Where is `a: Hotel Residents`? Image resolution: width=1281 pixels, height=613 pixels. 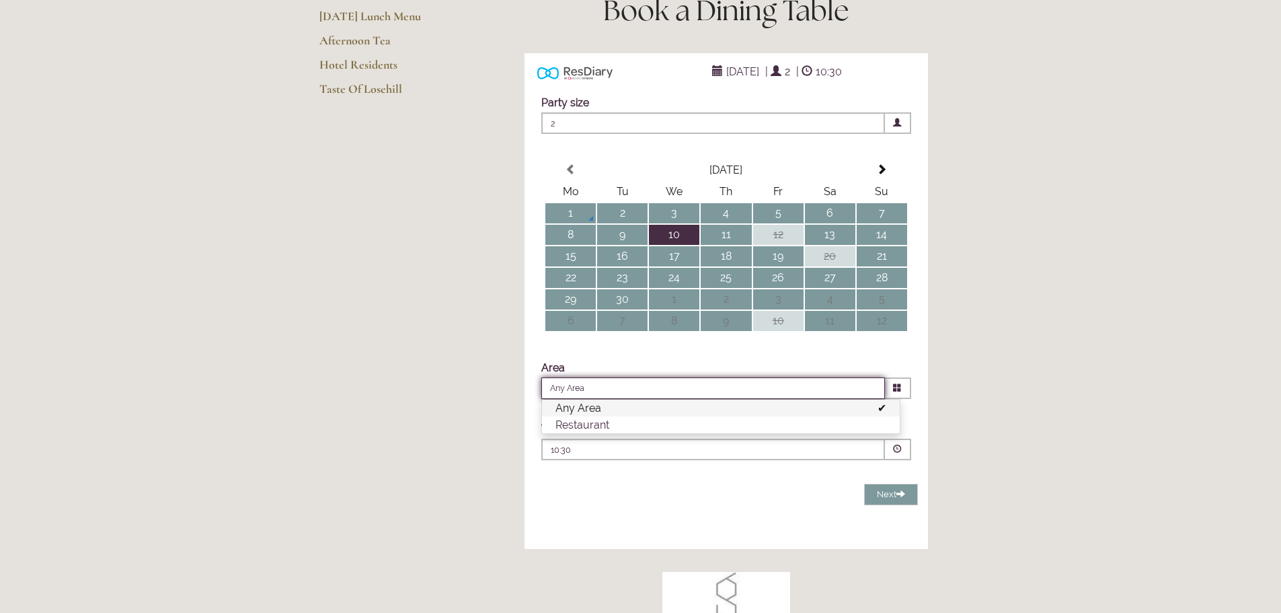
a: Hotel Residents is located at coordinates (383, 69).